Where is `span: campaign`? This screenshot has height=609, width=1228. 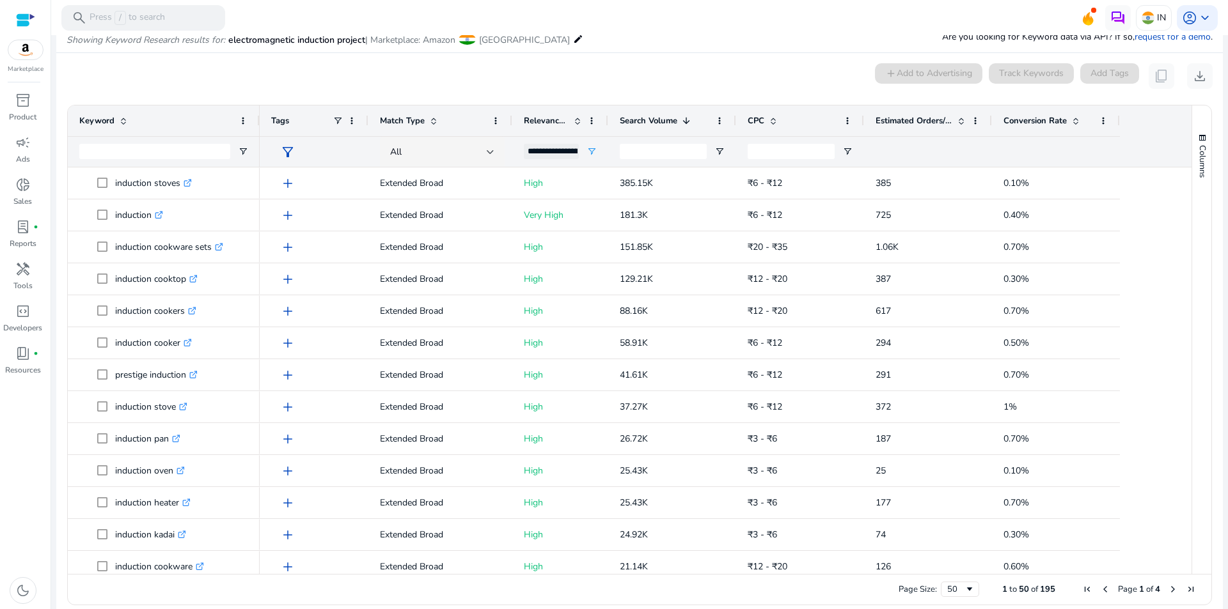 span: campaign is located at coordinates (23, 143).